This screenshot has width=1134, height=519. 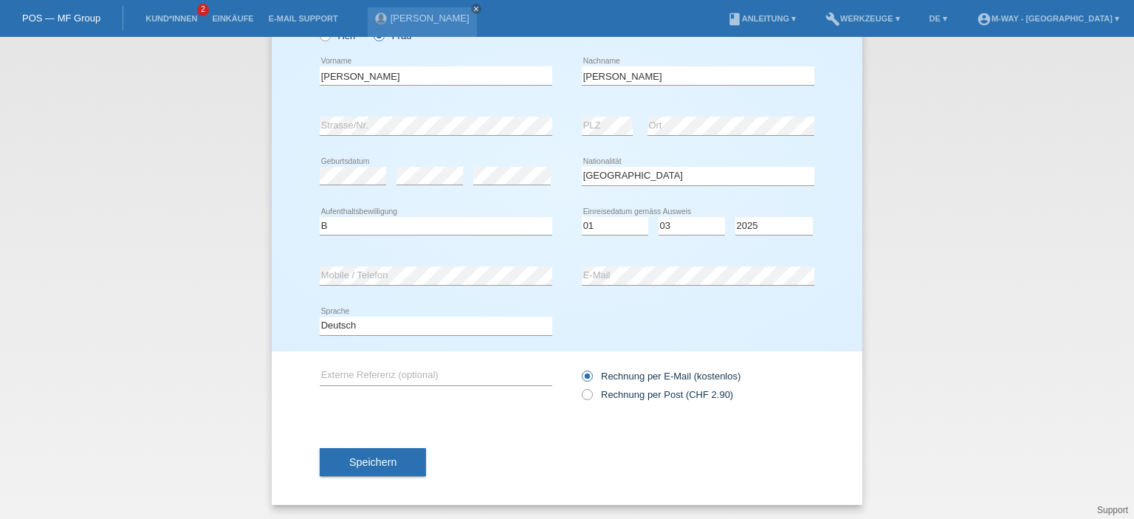 I want to click on span: Speichern, so click(x=373, y=462).